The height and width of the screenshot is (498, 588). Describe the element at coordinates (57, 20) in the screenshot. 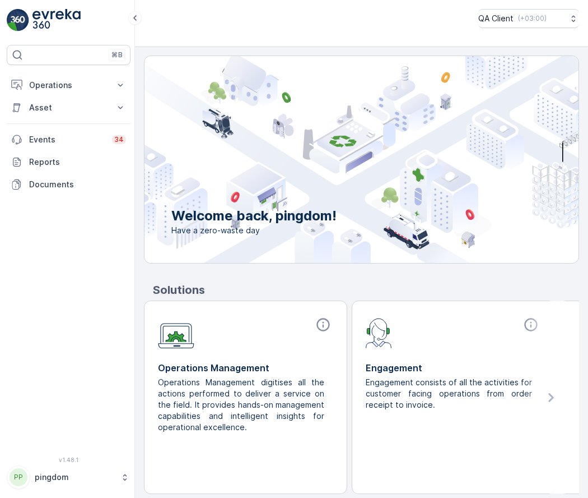

I see `img: logo_light-DOdMpM7g.png` at that location.